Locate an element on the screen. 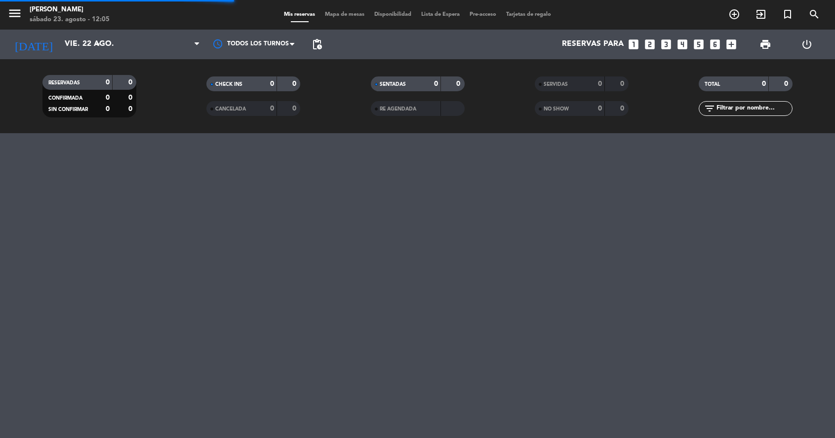 The height and width of the screenshot is (438, 835). span: Pre-acceso is located at coordinates (483, 14).